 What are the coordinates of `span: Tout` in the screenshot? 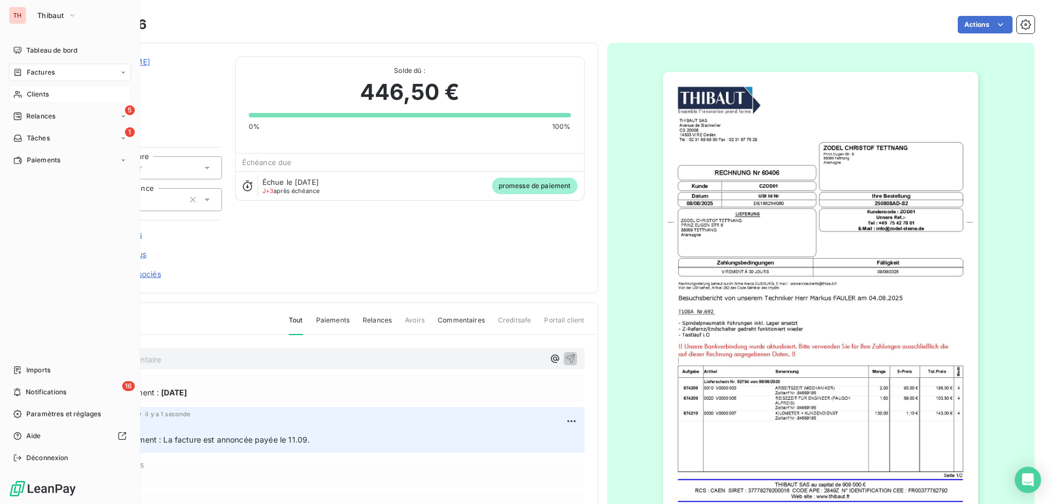 It's located at (296, 325).